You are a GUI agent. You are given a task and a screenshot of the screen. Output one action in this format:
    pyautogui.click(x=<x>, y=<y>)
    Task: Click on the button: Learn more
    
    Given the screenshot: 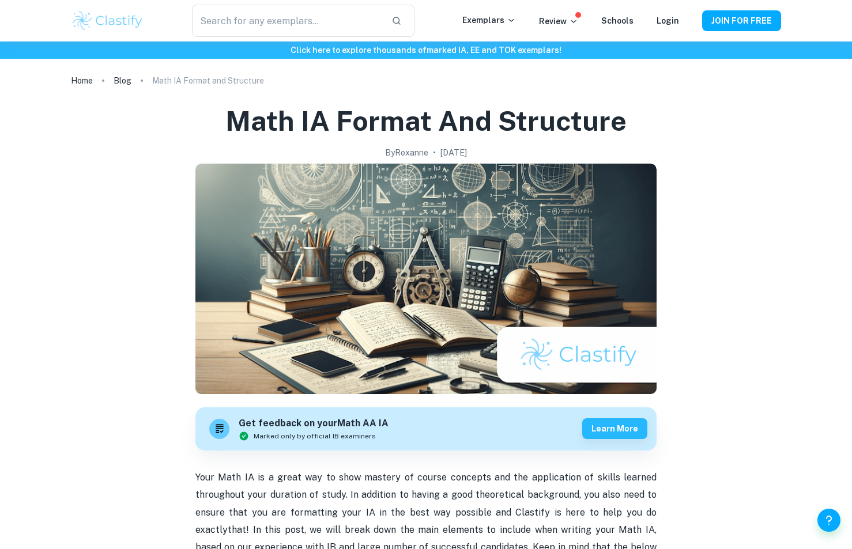 What is the action you would take?
    pyautogui.click(x=614, y=429)
    